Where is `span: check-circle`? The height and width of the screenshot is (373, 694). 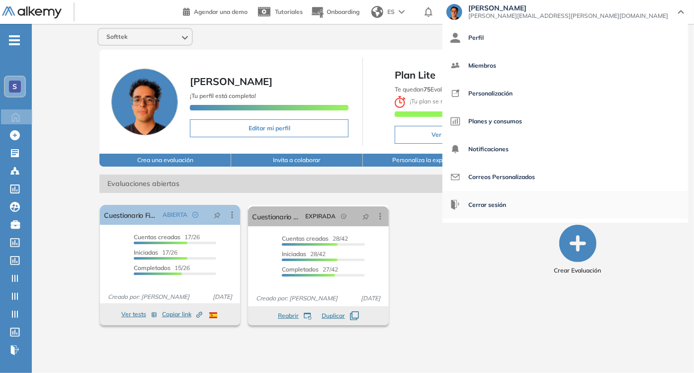 span: check-circle is located at coordinates (195, 215).